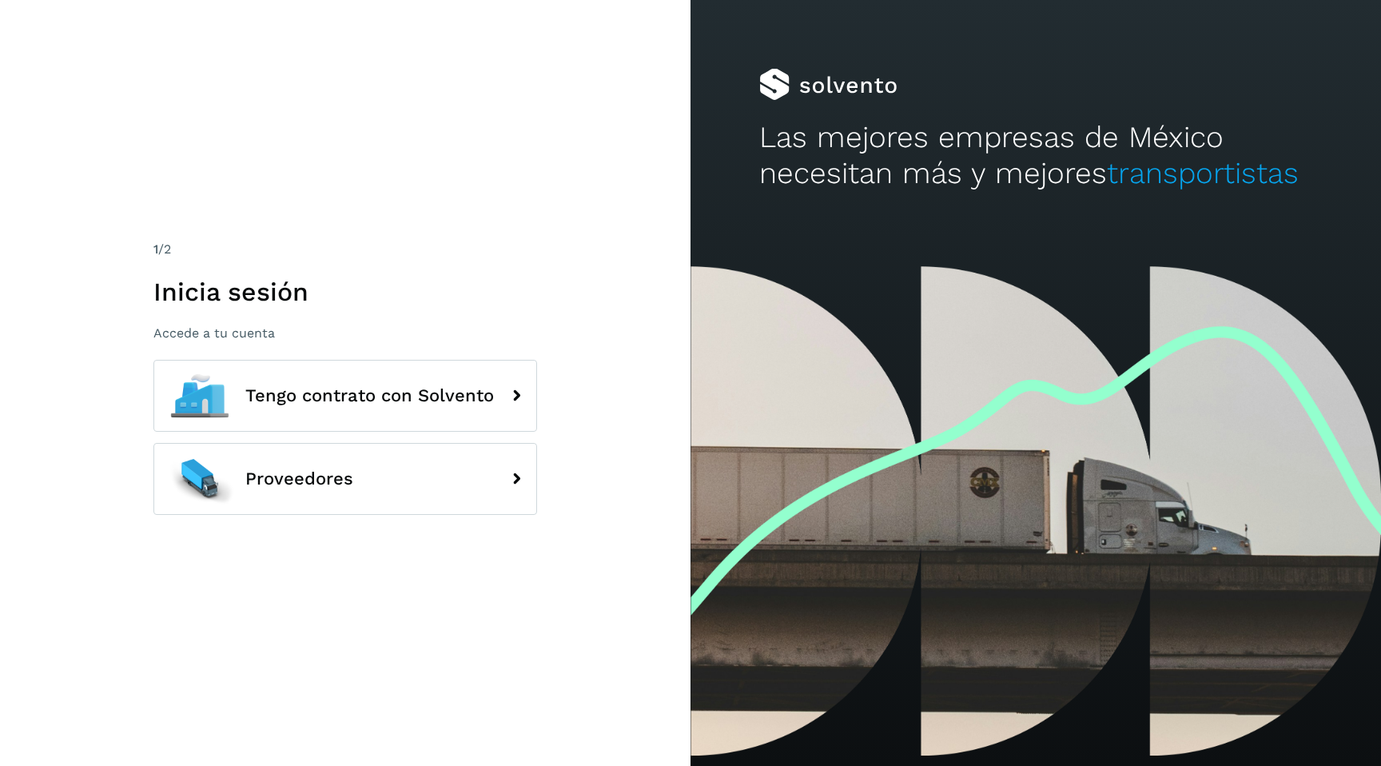  Describe the element at coordinates (1035, 155) in the screenshot. I see `h2: Las mejores empresas de México necesitan más y mejores` at that location.